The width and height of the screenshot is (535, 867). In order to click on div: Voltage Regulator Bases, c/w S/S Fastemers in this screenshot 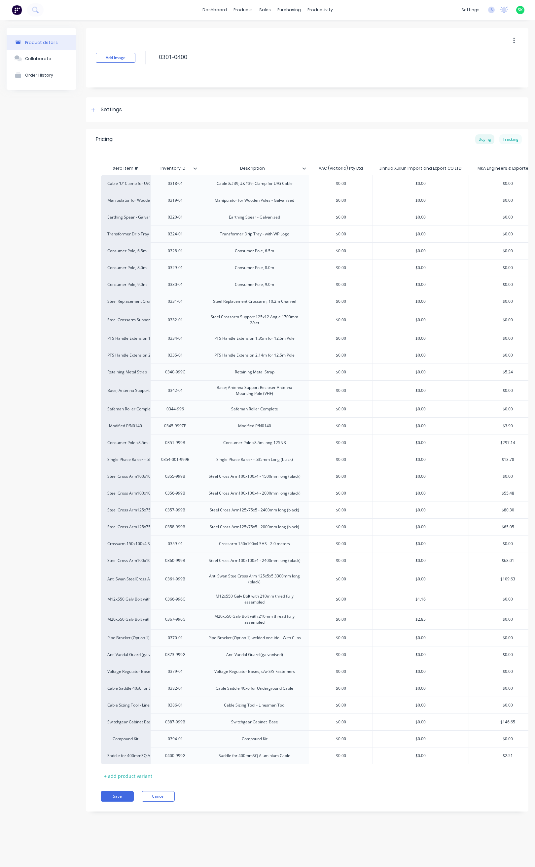, I will do `click(125, 671)`.